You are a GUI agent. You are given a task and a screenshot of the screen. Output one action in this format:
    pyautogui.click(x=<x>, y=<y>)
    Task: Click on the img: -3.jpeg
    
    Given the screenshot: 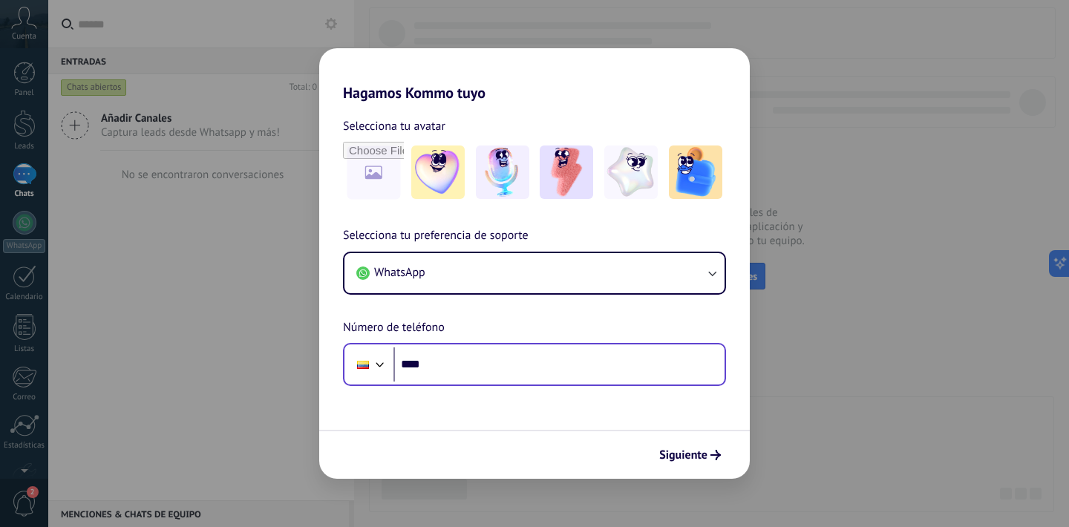 What is the action you would take?
    pyautogui.click(x=567, y=172)
    